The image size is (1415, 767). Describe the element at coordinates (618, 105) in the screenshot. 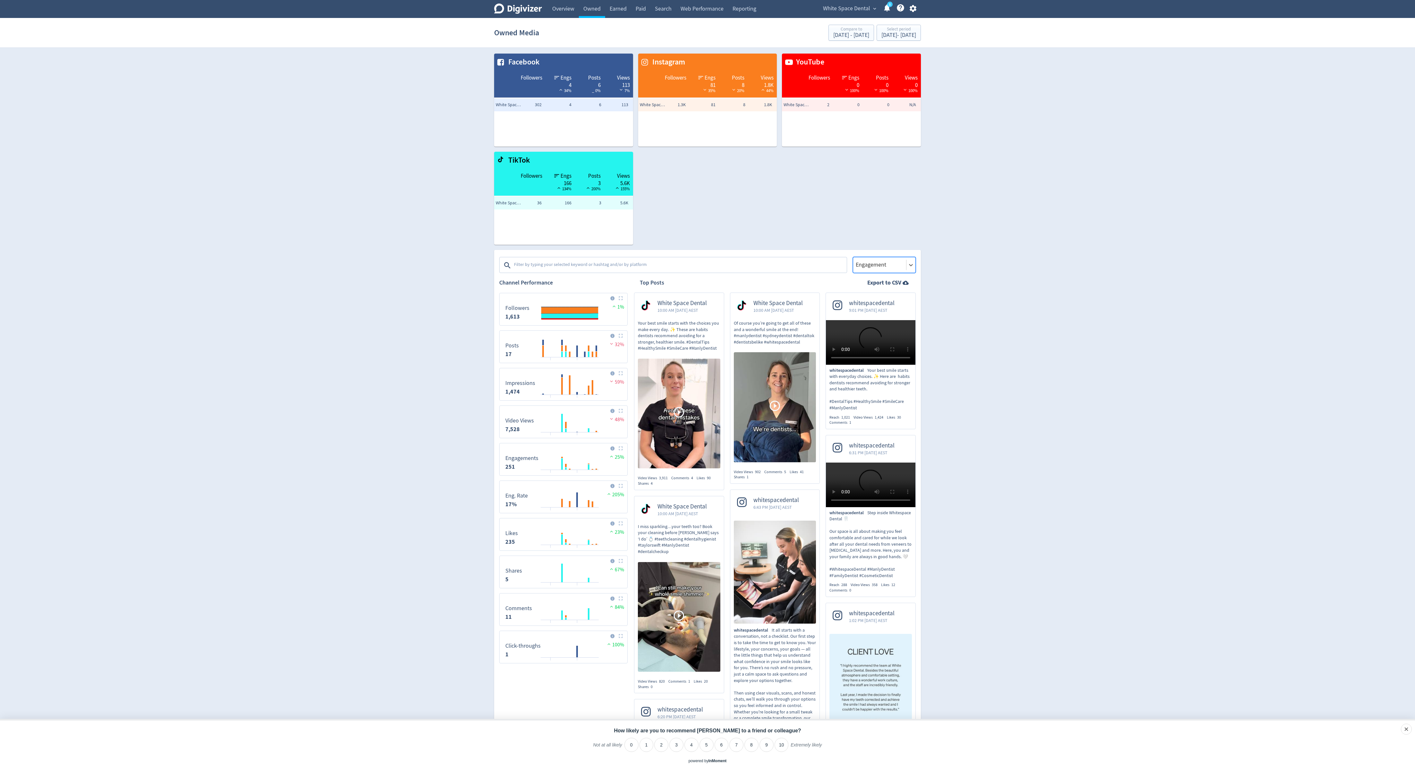

I see `td: 113` at that location.